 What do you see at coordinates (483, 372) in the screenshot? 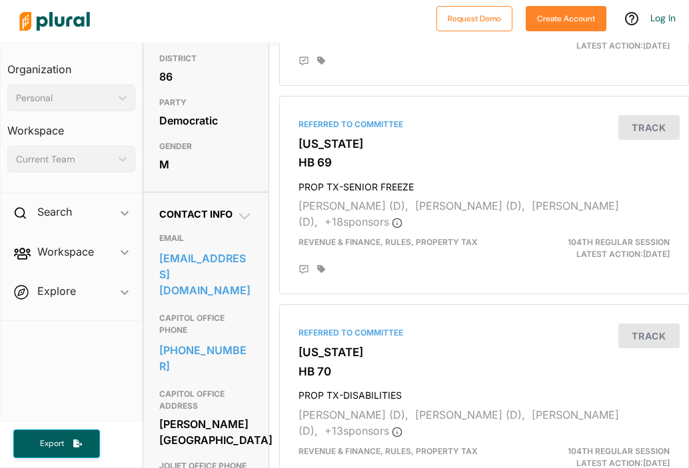
I see `h3: HB 70` at bounding box center [483, 372].